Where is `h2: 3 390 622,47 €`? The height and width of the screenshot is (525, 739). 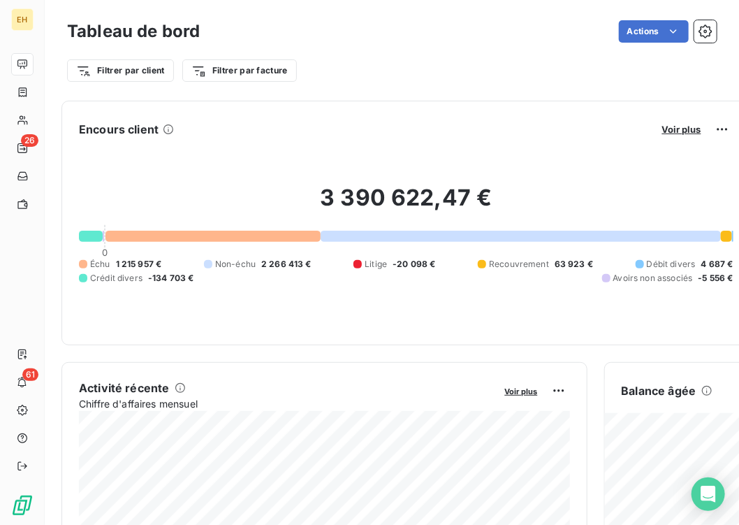
h2: 3 390 622,47 € is located at coordinates (406, 205).